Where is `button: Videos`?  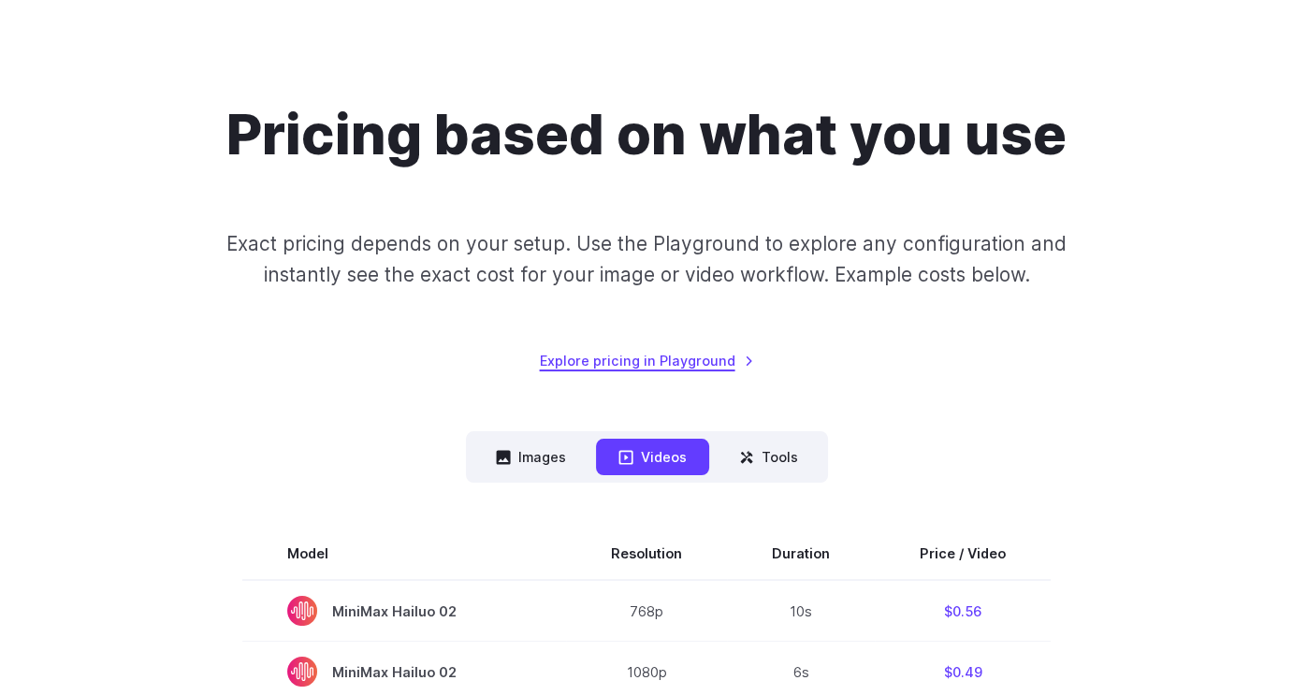
button: Videos is located at coordinates (652, 456).